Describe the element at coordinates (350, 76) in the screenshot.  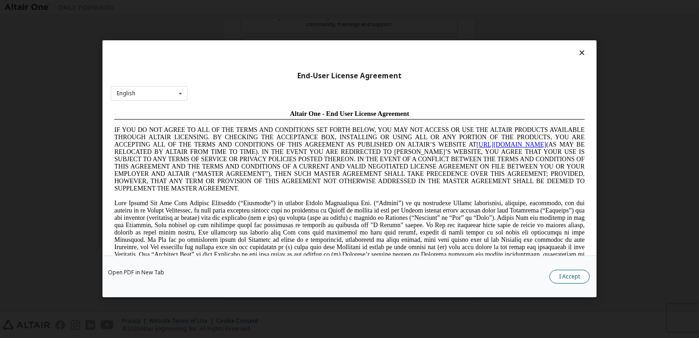
I see `div: End-User License Agreement` at that location.